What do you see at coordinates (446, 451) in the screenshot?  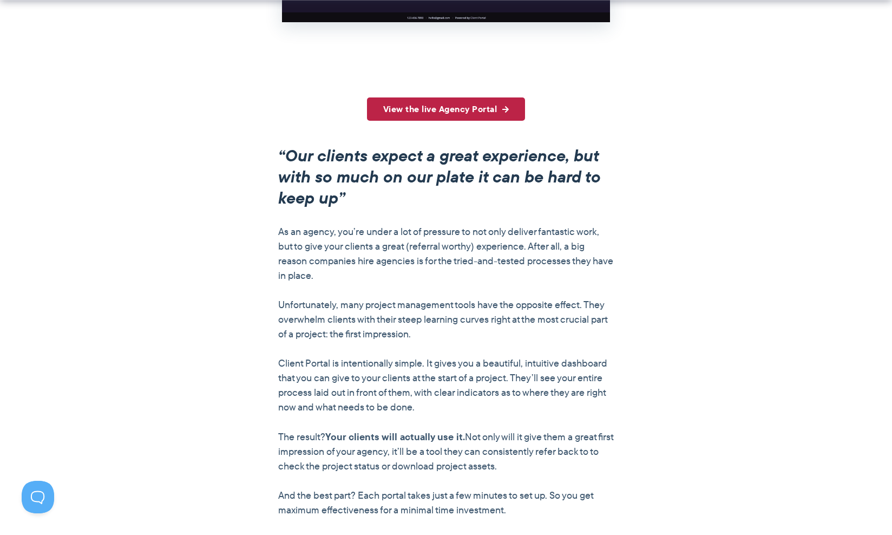 I see `p: The result? Not only will it give them a great first impression of your agency, it’ll be a tool t...` at bounding box center [446, 451].